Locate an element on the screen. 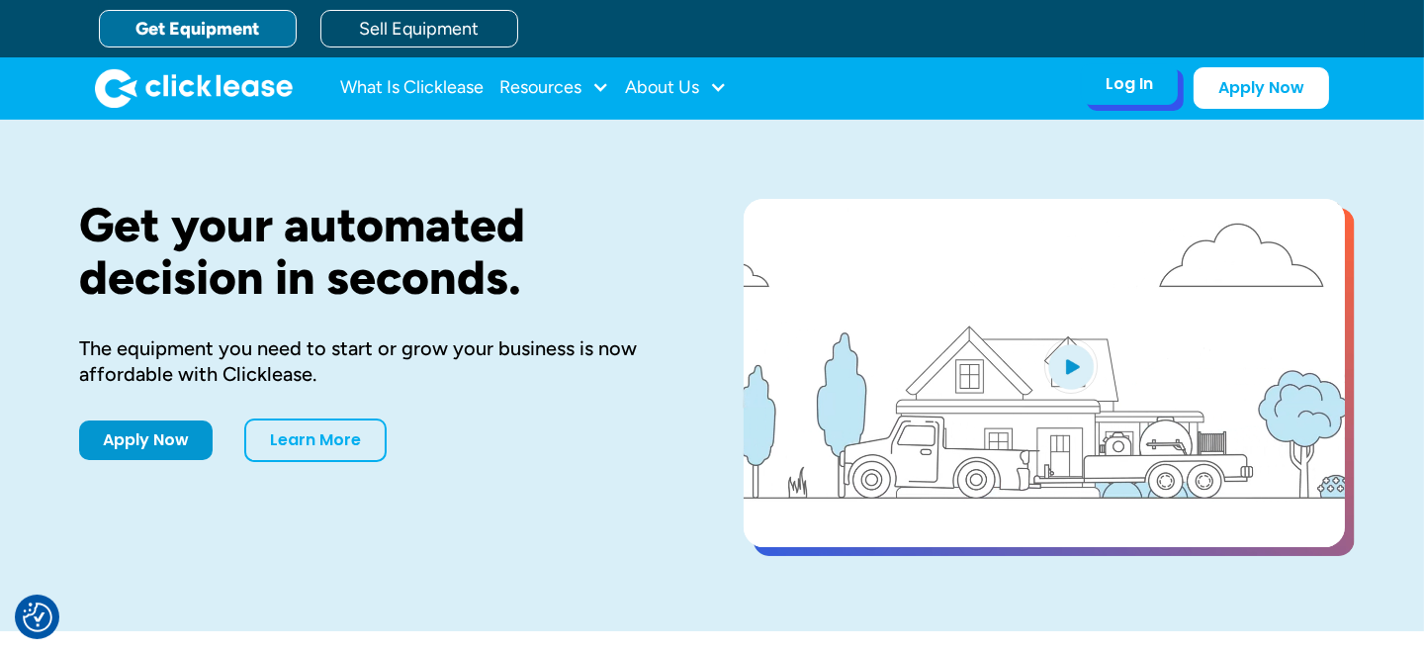 This screenshot has width=1424, height=654. a: Get Equipment is located at coordinates (198, 29).